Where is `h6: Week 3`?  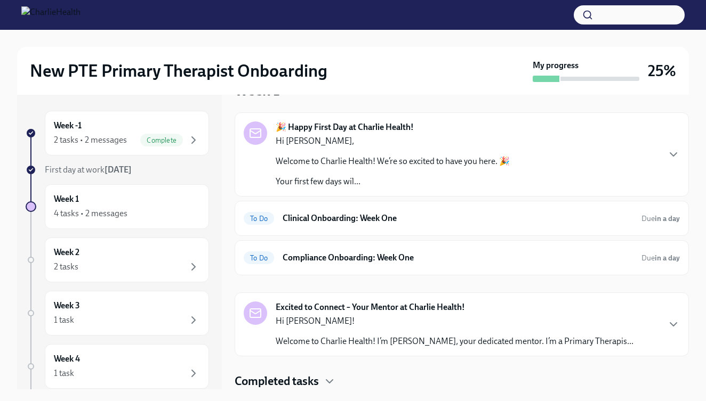 h6: Week 3 is located at coordinates (67, 306).